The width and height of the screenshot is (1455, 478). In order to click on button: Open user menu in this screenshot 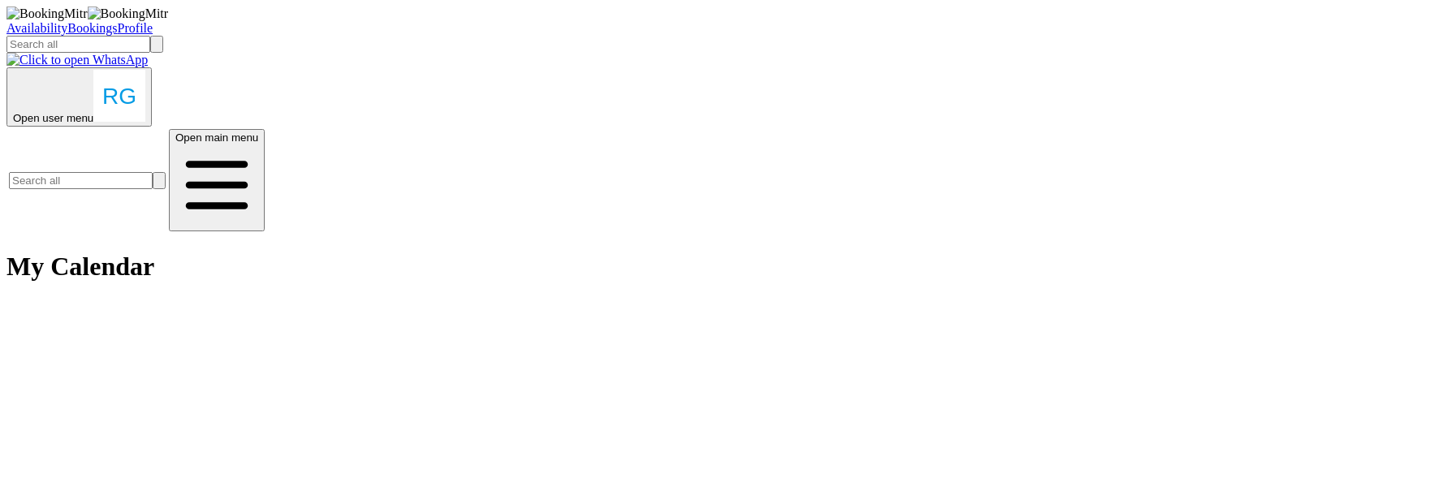, I will do `click(79, 97)`.